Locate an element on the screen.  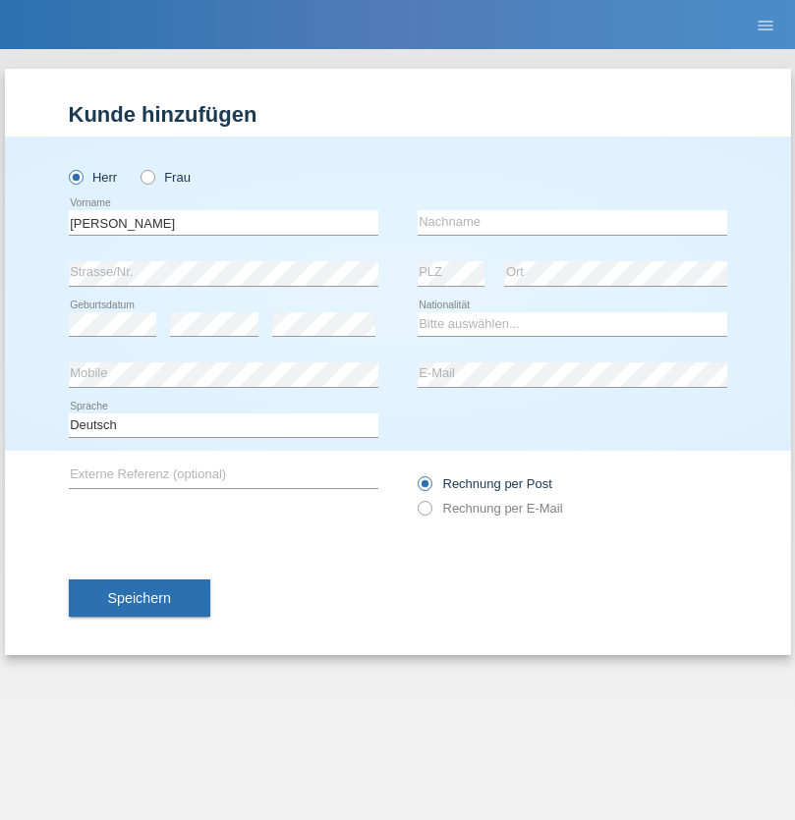
span: Speichern is located at coordinates (139, 598).